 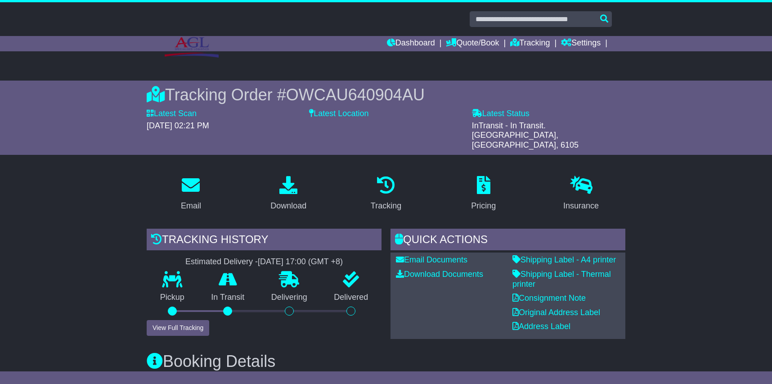 I want to click on div: Tracking Order #, so click(x=386, y=94).